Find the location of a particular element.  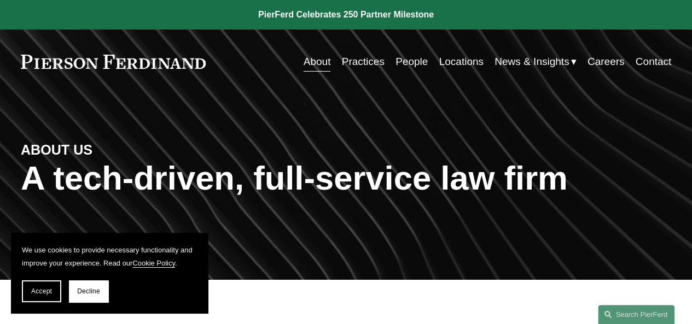

a: People is located at coordinates (411, 62).